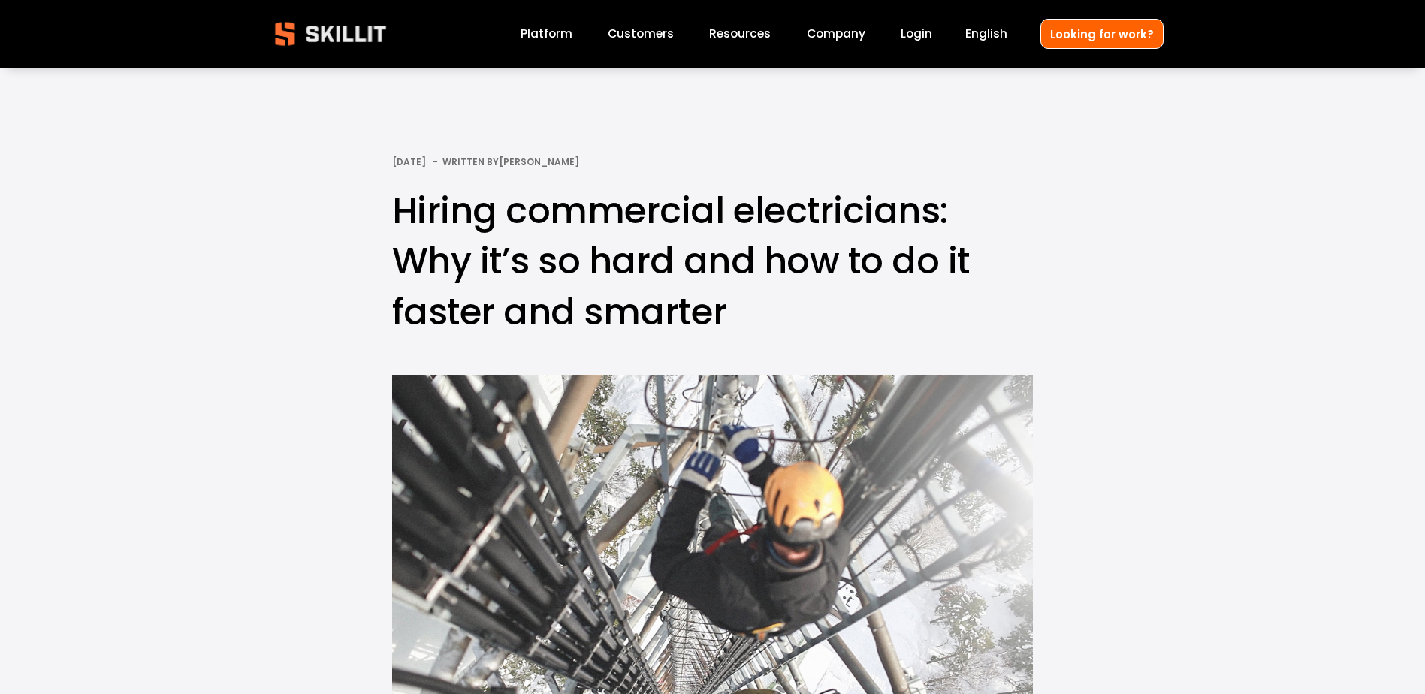  Describe the element at coordinates (511, 162) in the screenshot. I see `div: Written By` at that location.